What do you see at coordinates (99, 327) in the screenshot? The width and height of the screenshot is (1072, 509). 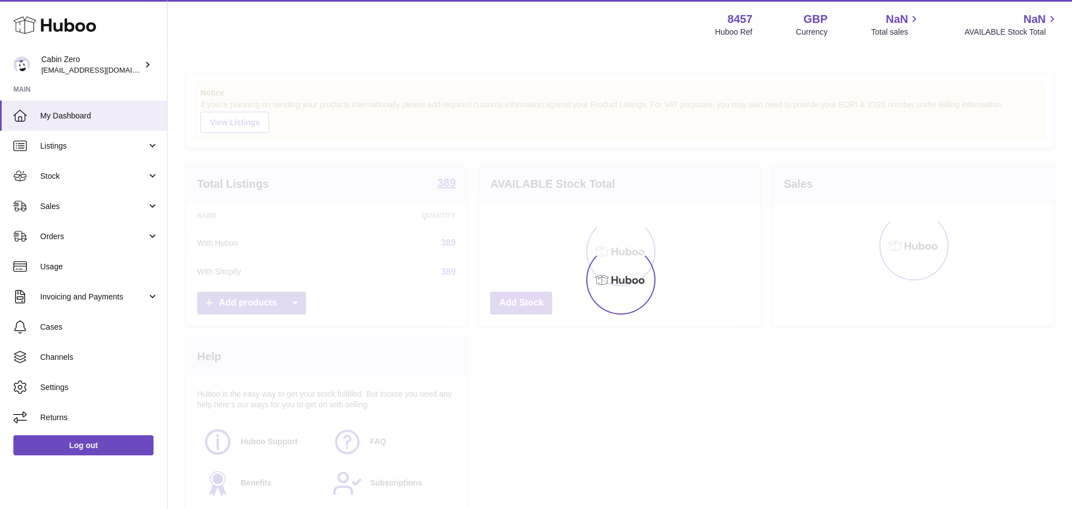 I see `span: Cases` at bounding box center [99, 327].